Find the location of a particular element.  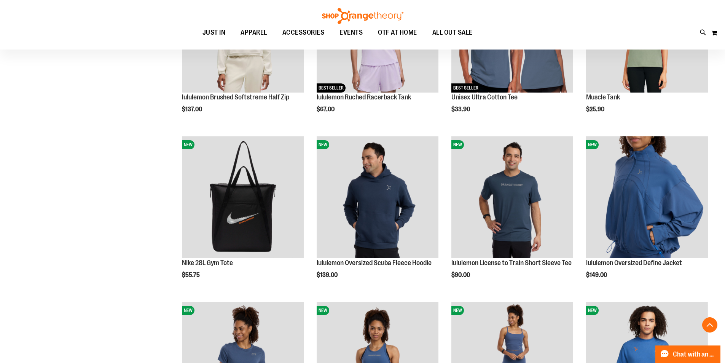

a: Unisex Ultra Cotton Tee is located at coordinates (484, 97).